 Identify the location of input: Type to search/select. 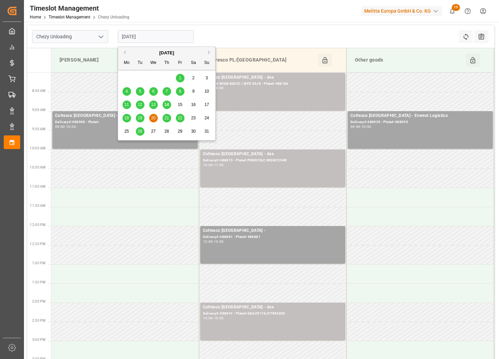
(70, 37).